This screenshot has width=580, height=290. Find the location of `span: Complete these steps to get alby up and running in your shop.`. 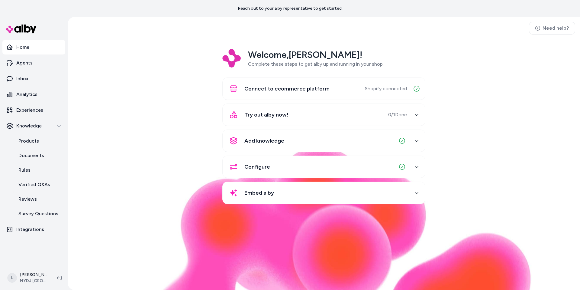

span: Complete these steps to get alby up and running in your shop. is located at coordinates (316, 64).